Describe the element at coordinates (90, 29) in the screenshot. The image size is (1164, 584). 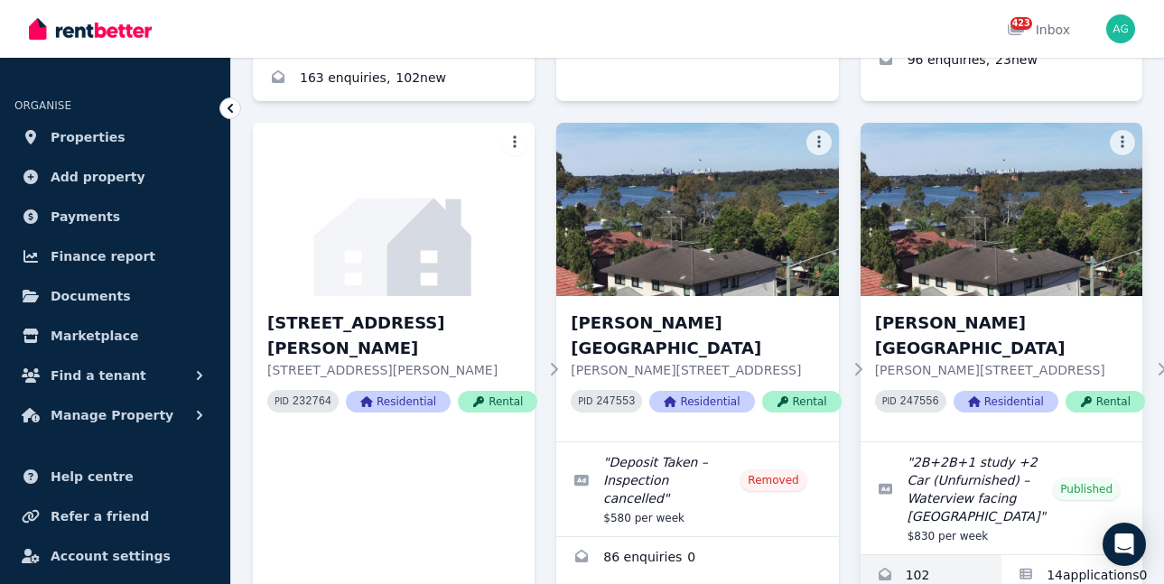
I see `img: RentBetter` at that location.